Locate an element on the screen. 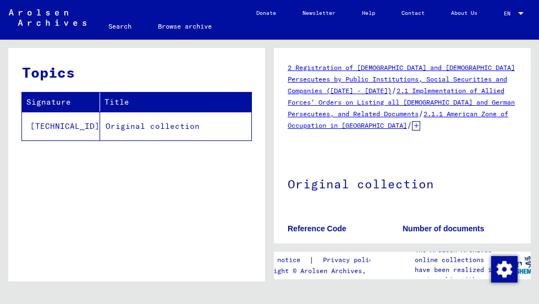  h3: Topics is located at coordinates (137, 72).